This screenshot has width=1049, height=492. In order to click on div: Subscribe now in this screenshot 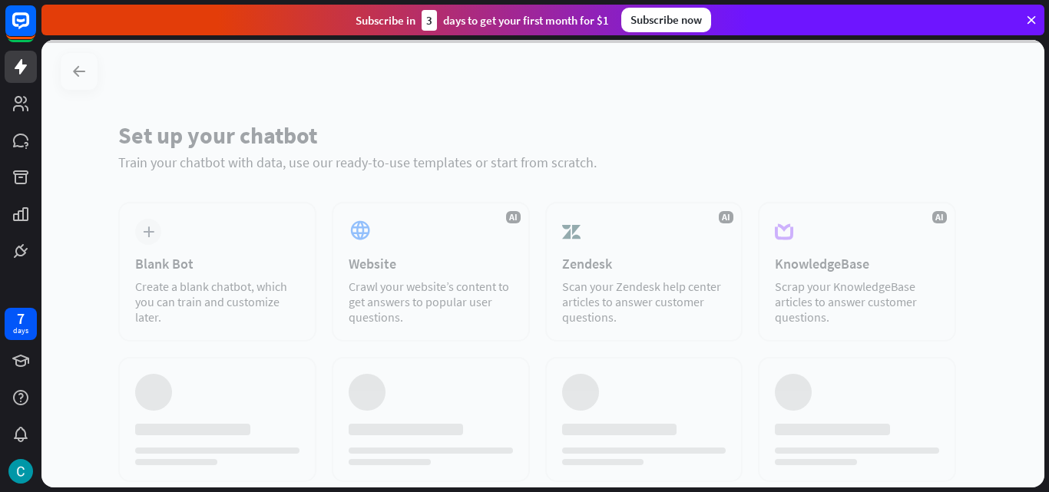, I will do `click(666, 20)`.